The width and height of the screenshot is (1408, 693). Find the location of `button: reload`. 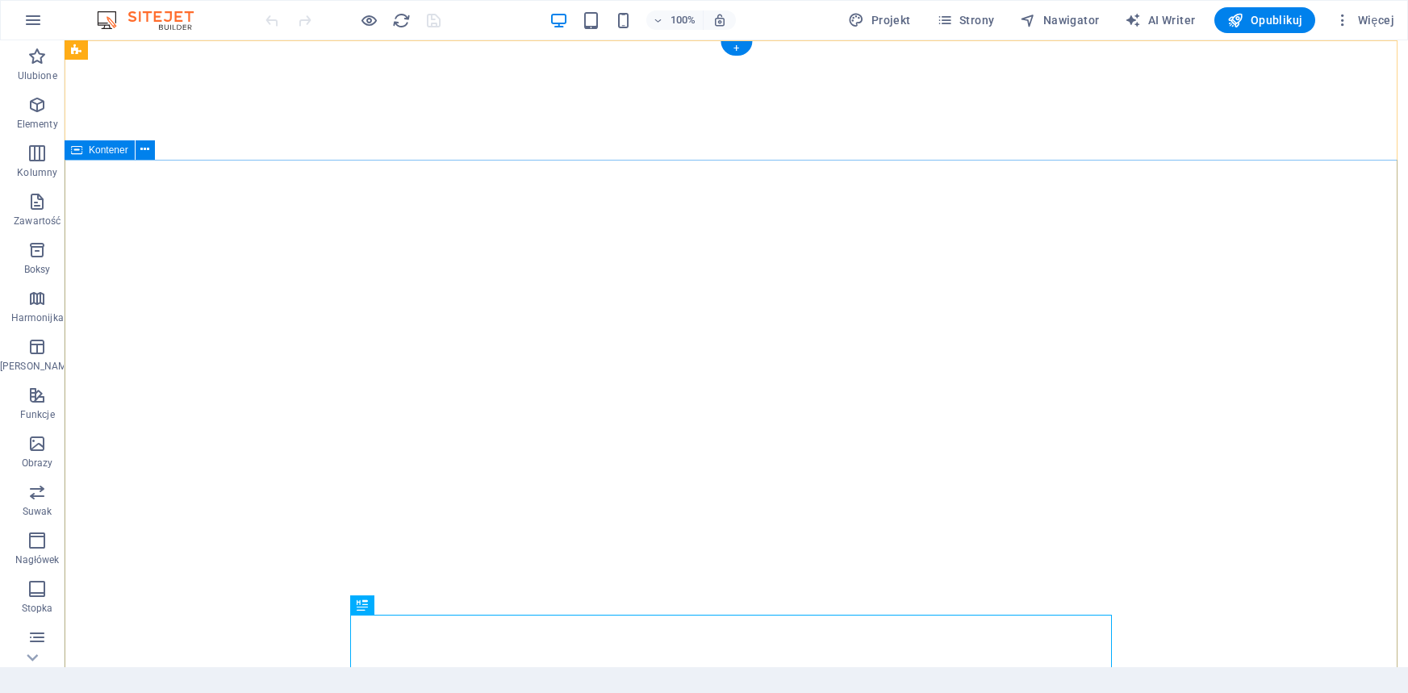

button: reload is located at coordinates (401, 20).